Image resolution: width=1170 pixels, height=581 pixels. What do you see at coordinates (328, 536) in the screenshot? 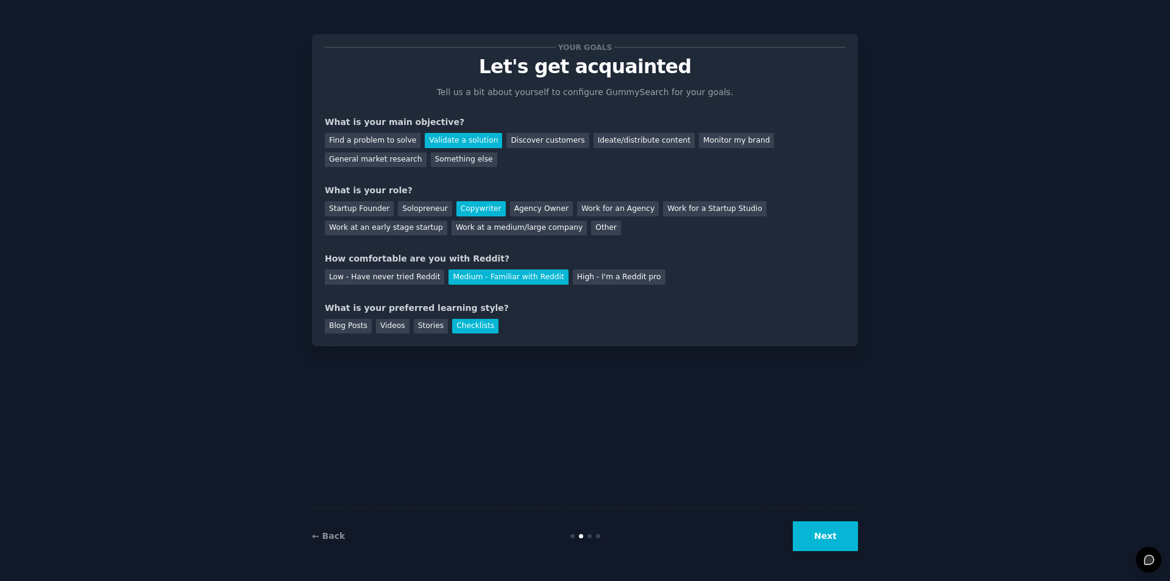
I see `a: ← Back` at bounding box center [328, 536].